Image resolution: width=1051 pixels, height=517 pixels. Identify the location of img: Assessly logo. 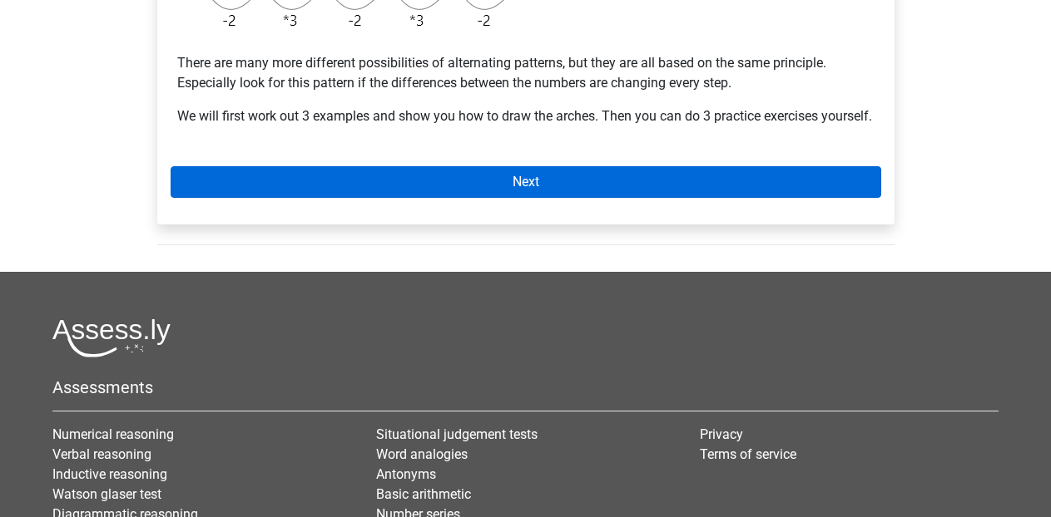
(111, 338).